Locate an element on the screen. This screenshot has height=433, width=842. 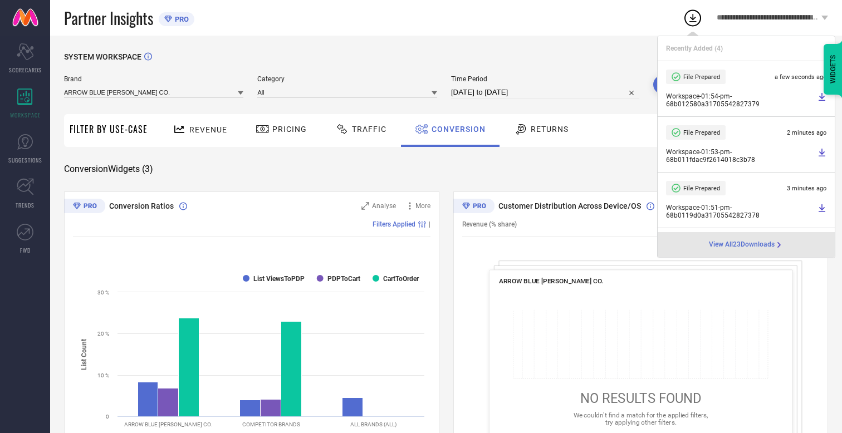
span: Recently Added ( 4 ) is located at coordinates (694, 48).